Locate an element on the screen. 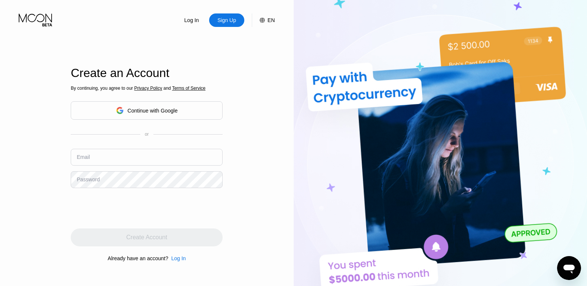 The width and height of the screenshot is (587, 286). span: Privacy Policy is located at coordinates (148, 88).